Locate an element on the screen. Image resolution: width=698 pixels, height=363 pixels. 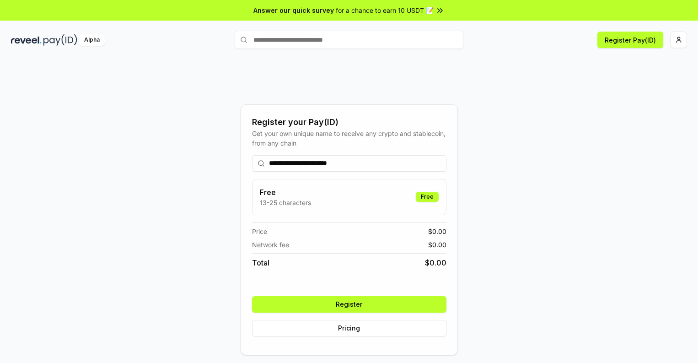
button: Pricing is located at coordinates (349, 328).